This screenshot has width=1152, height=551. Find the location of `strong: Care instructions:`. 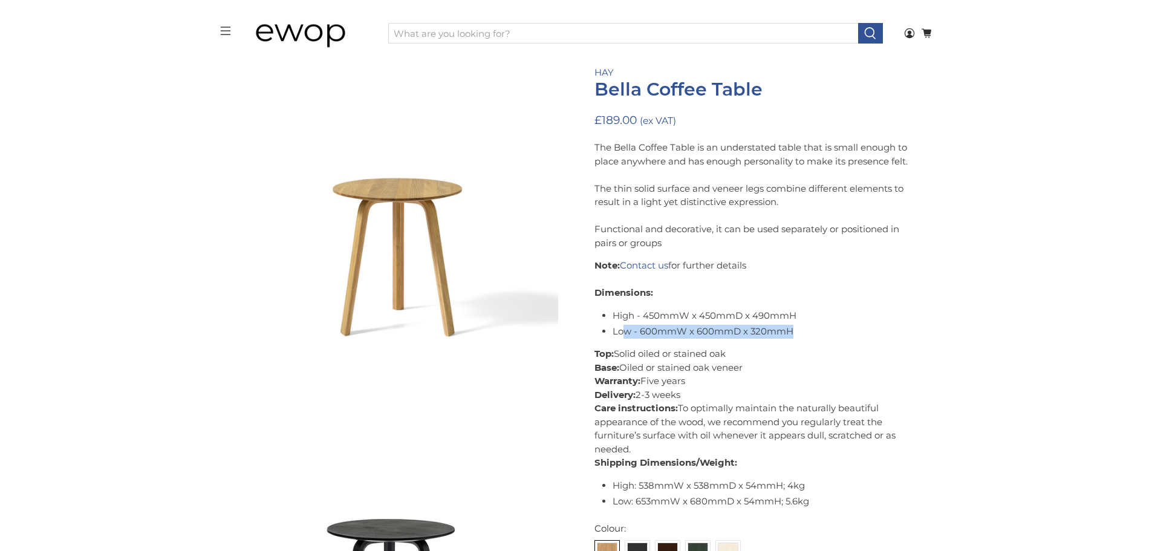

strong: Care instructions: is located at coordinates (636, 408).